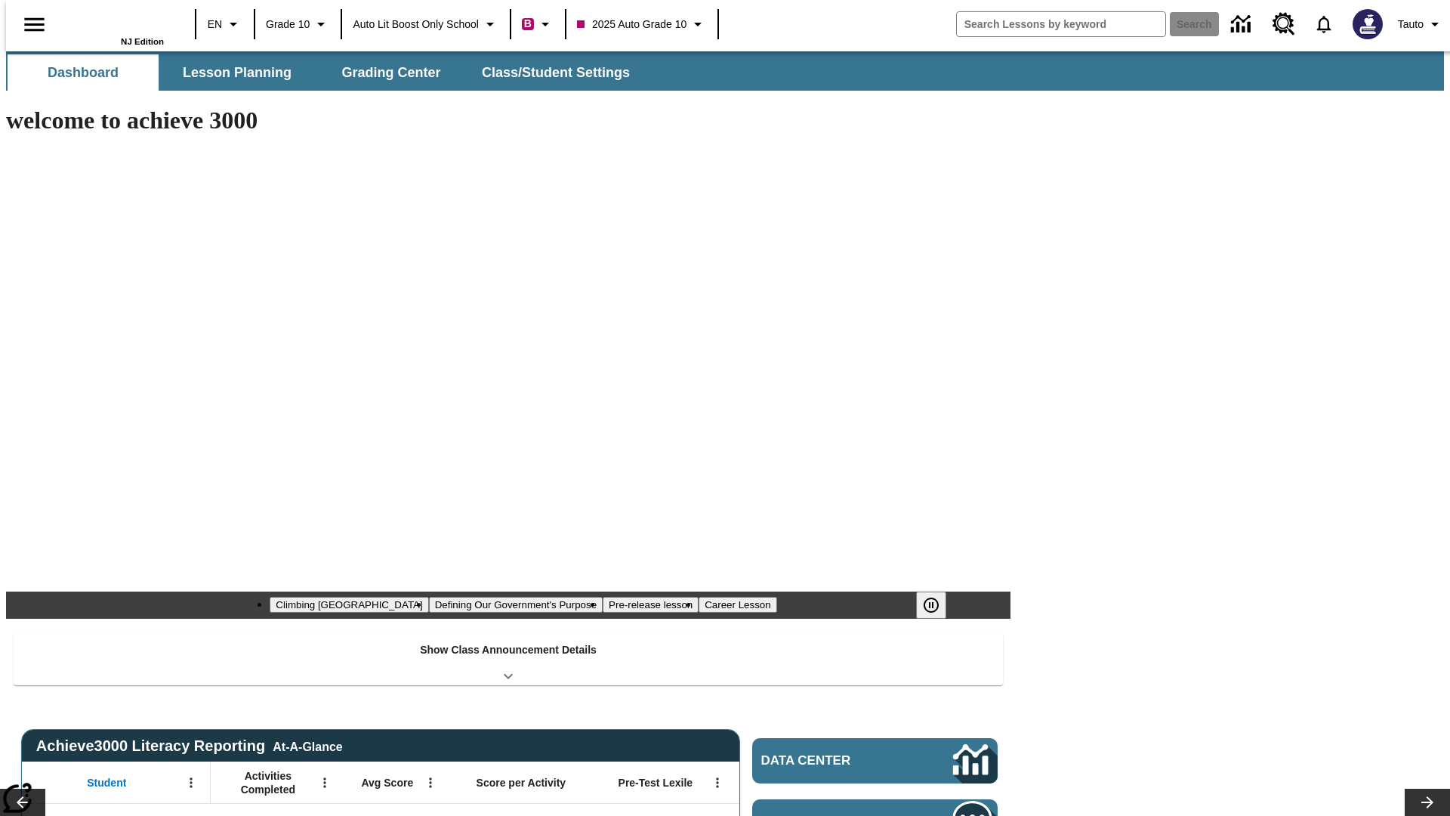 The image size is (1450, 816). I want to click on span: B, so click(528, 23).